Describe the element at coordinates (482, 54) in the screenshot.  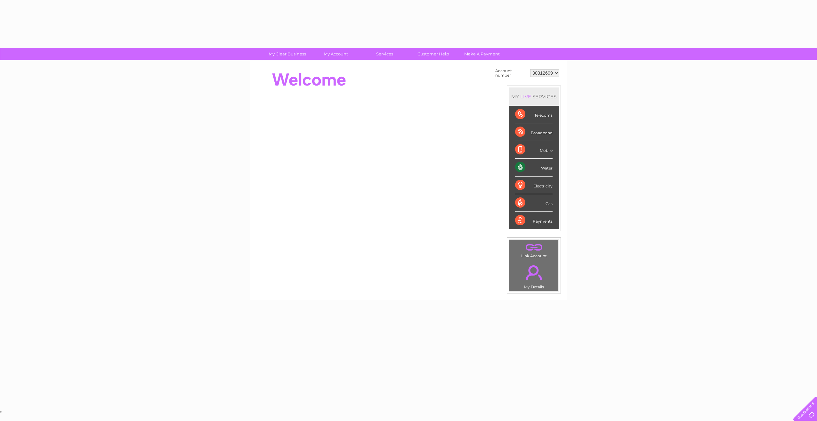
I see `a: Make A Payment` at that location.